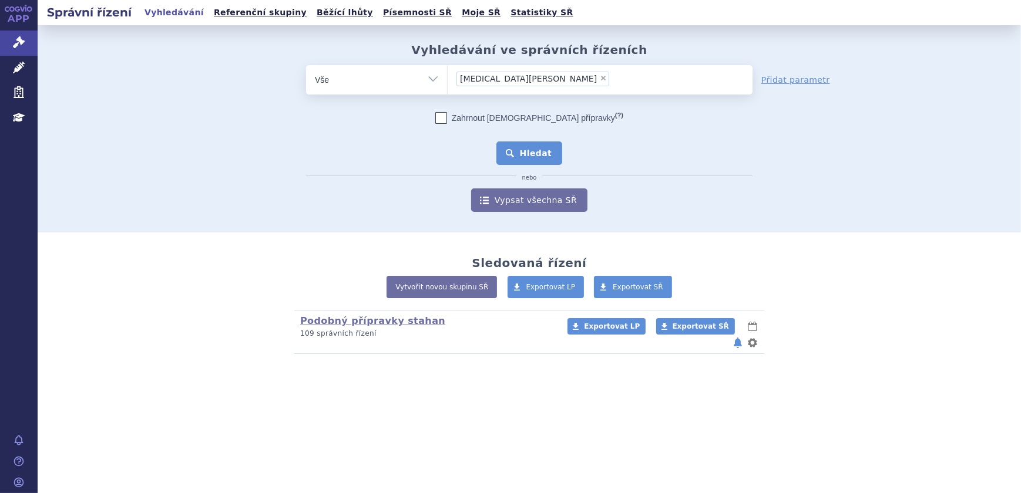  Describe the element at coordinates (795, 80) in the screenshot. I see `a: Přidat parametr` at that location.